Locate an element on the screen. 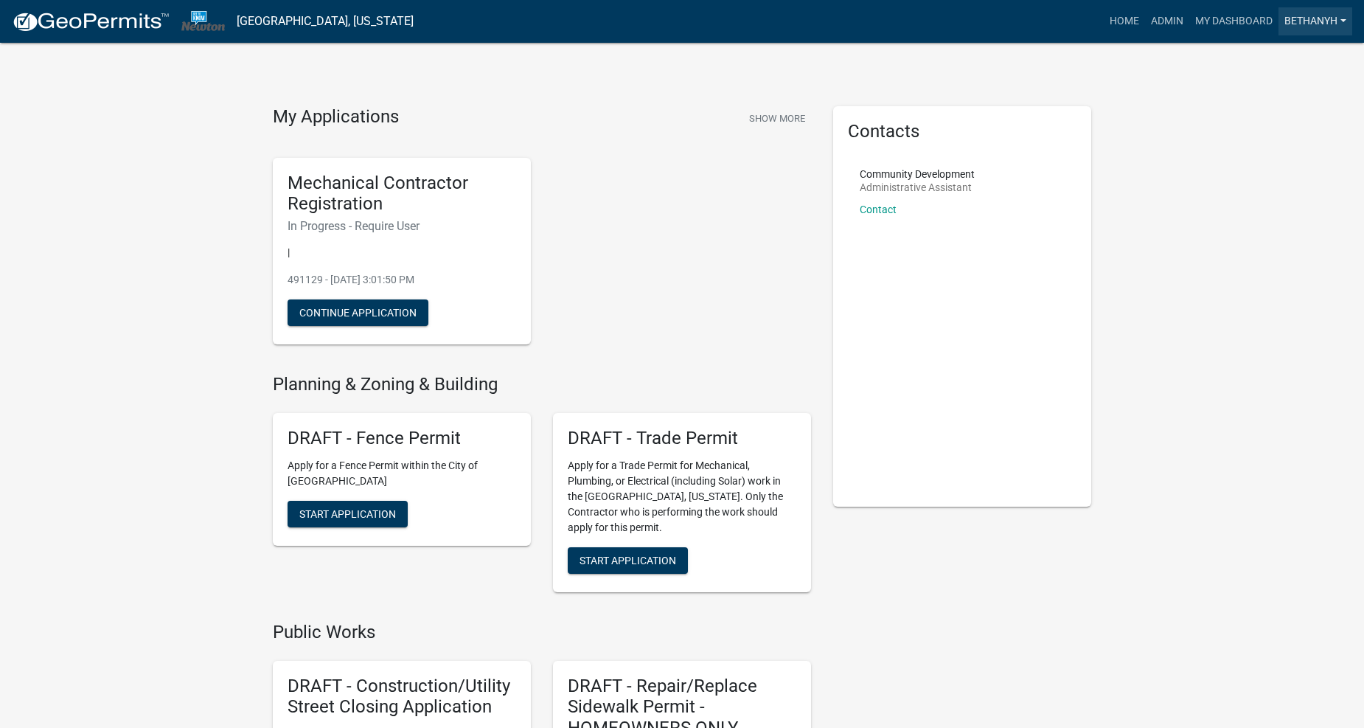  p: Administrative Assistant is located at coordinates (917, 187).